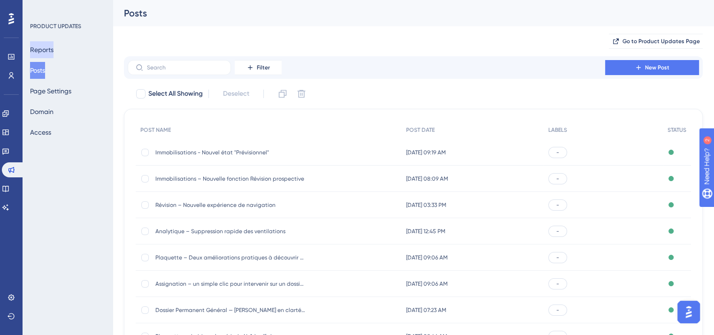 This screenshot has height=335, width=714. I want to click on button: Domain, so click(42, 112).